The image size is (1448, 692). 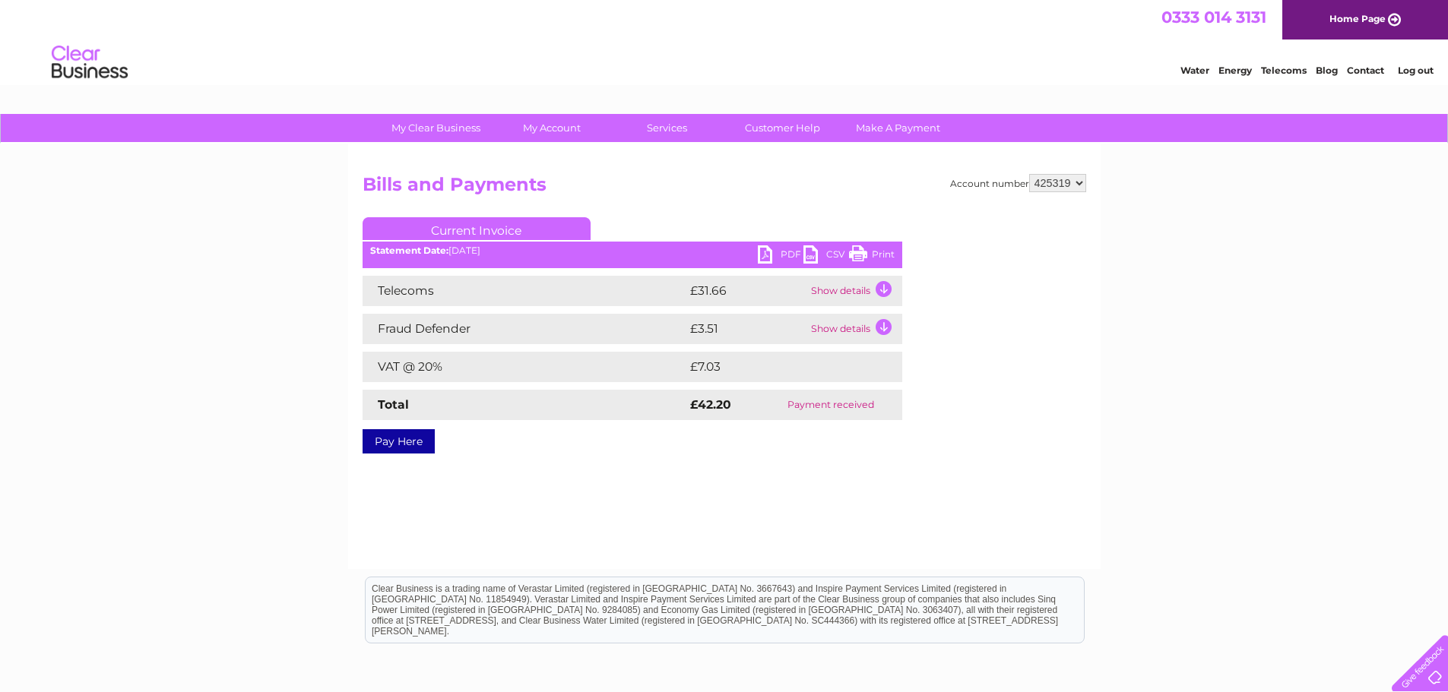 What do you see at coordinates (436, 128) in the screenshot?
I see `a: My Clear Business` at bounding box center [436, 128].